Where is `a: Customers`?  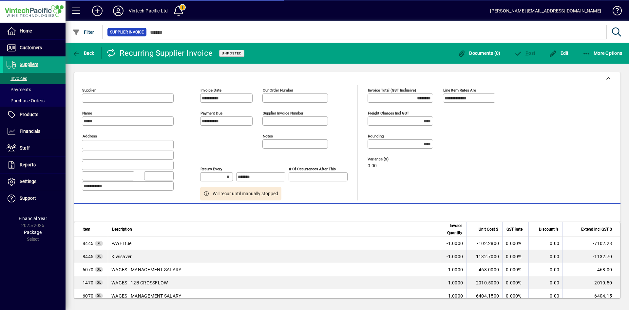
a: Customers is located at coordinates (34, 48).